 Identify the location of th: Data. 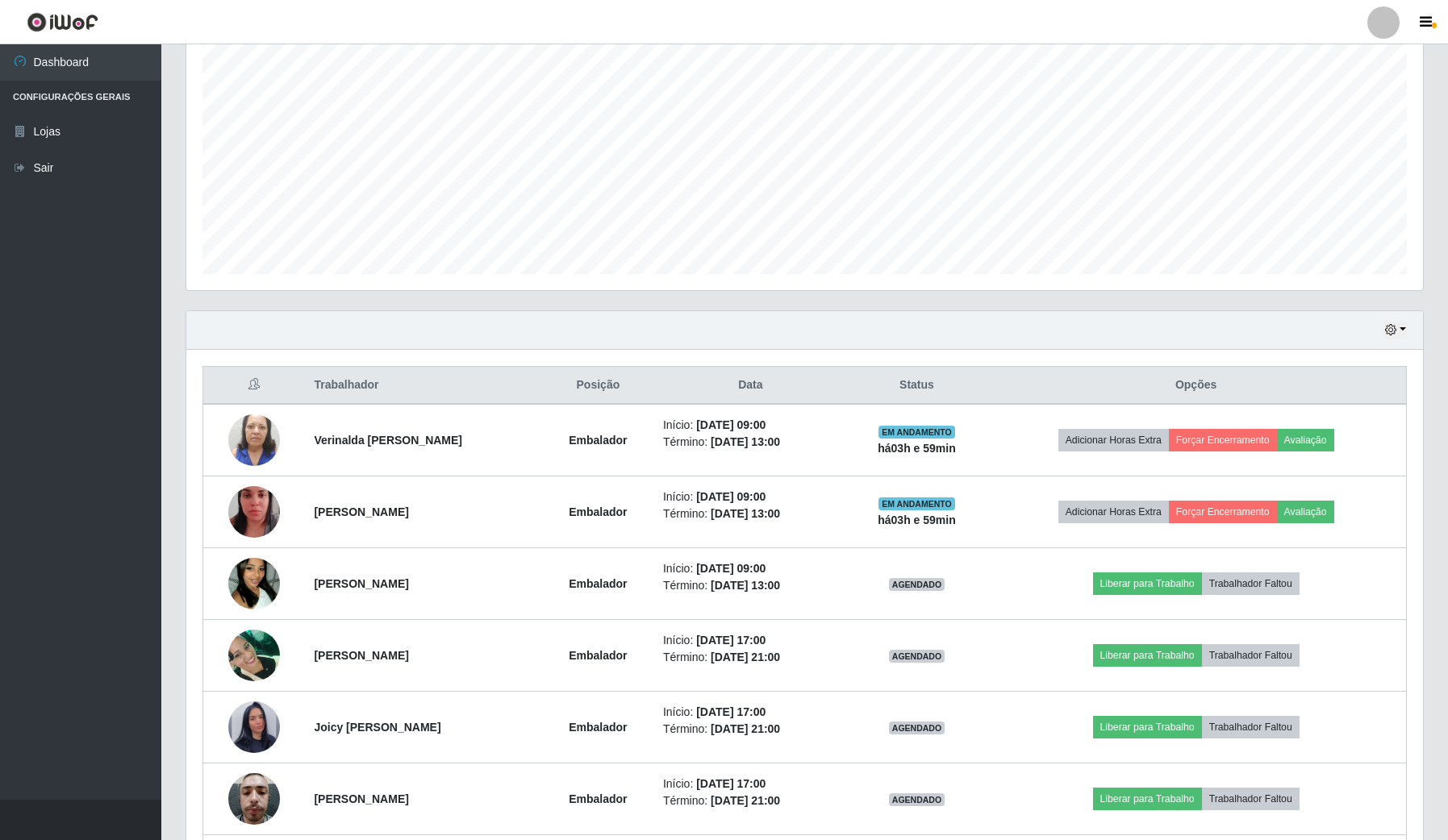
(750, 385).